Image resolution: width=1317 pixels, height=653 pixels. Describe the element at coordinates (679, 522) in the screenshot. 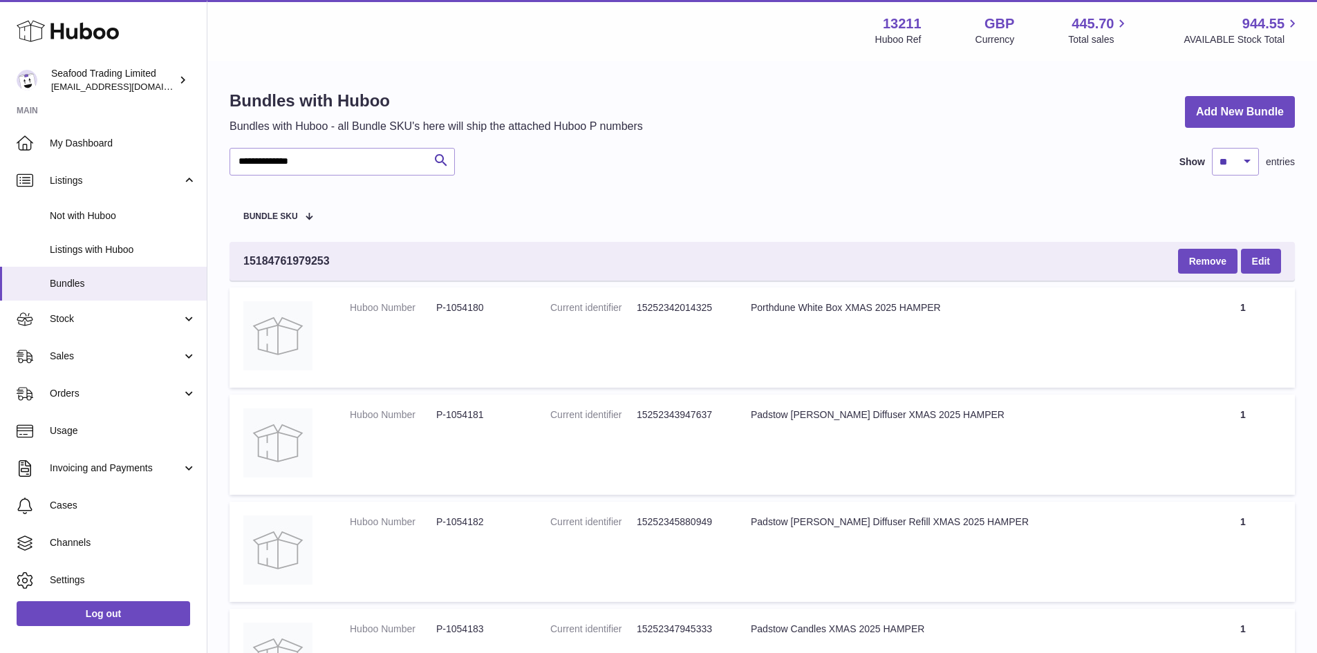

I see `dd: 15252345880949` at that location.